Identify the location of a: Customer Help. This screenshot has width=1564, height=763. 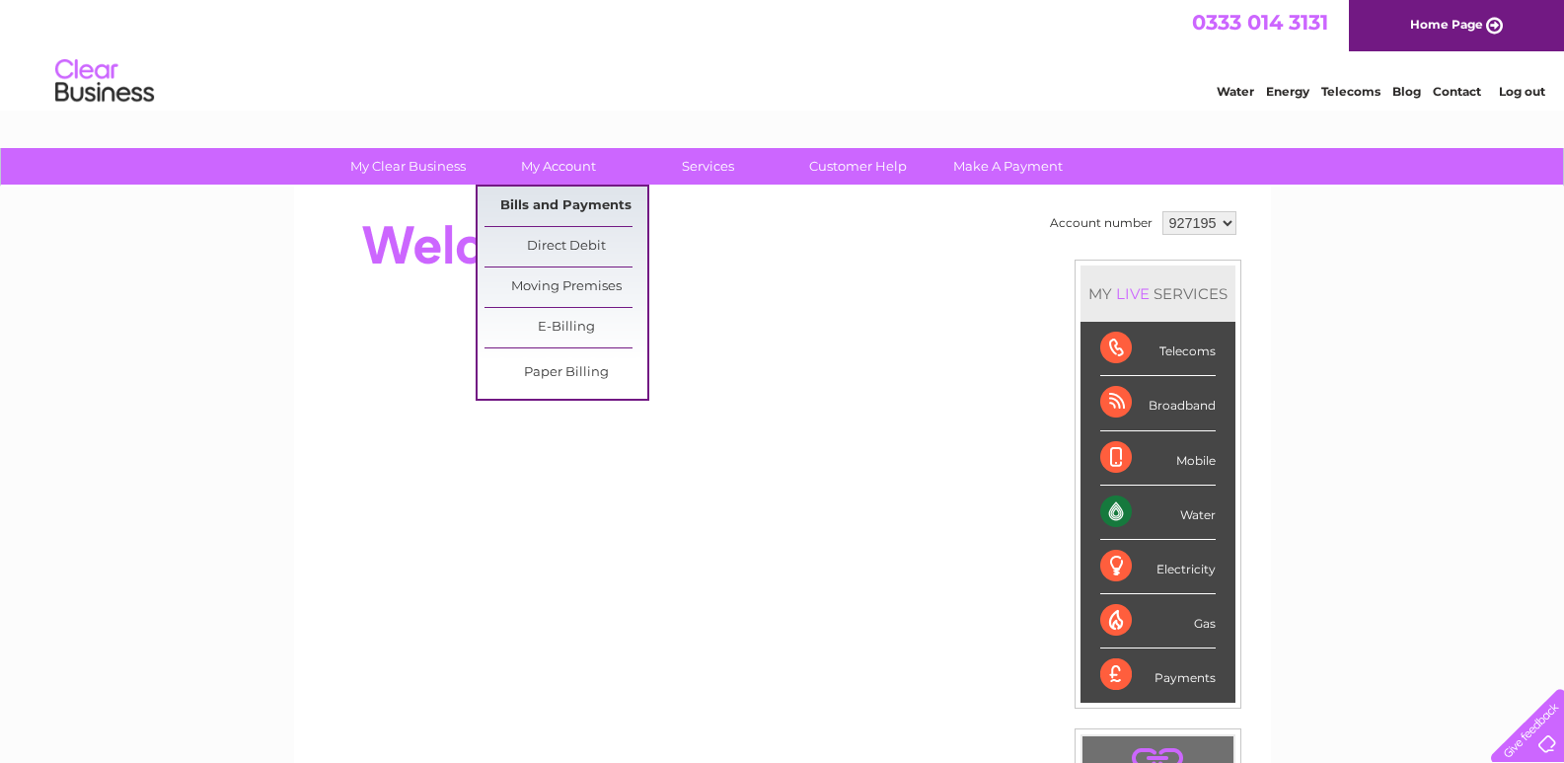
(858, 166).